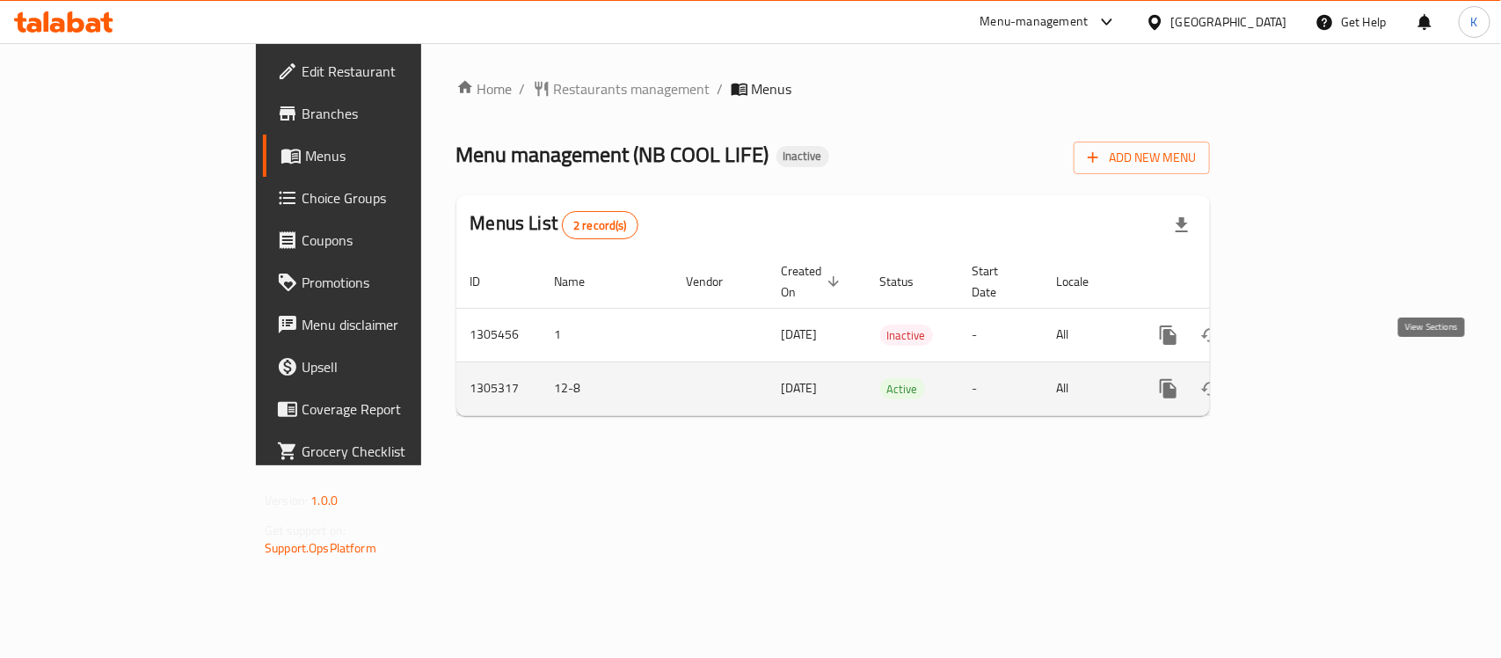 The width and height of the screenshot is (1501, 658). Describe the element at coordinates (600, 225) in the screenshot. I see `div: Total records count` at that location.